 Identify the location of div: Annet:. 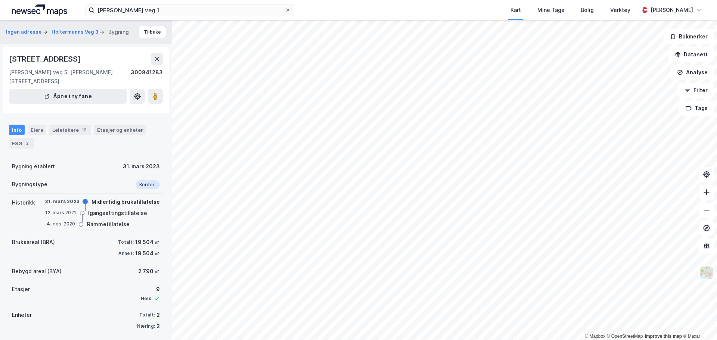
(126, 254).